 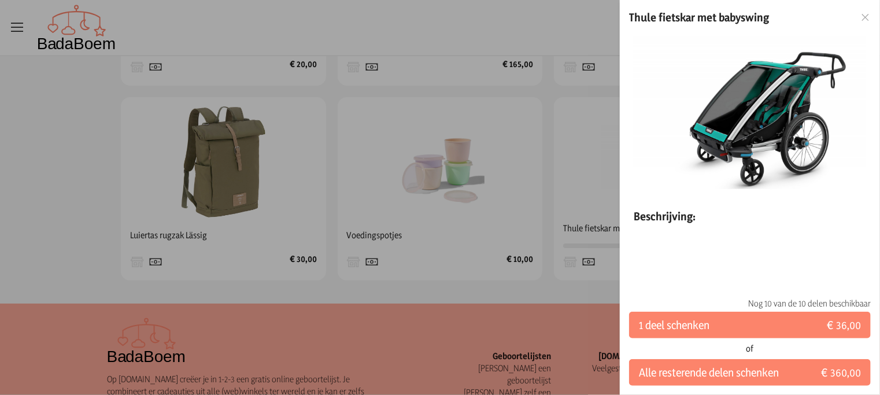 What do you see at coordinates (750, 372) in the screenshot?
I see `button: Alle resterende delen schenken€ 360,00` at bounding box center [750, 372].